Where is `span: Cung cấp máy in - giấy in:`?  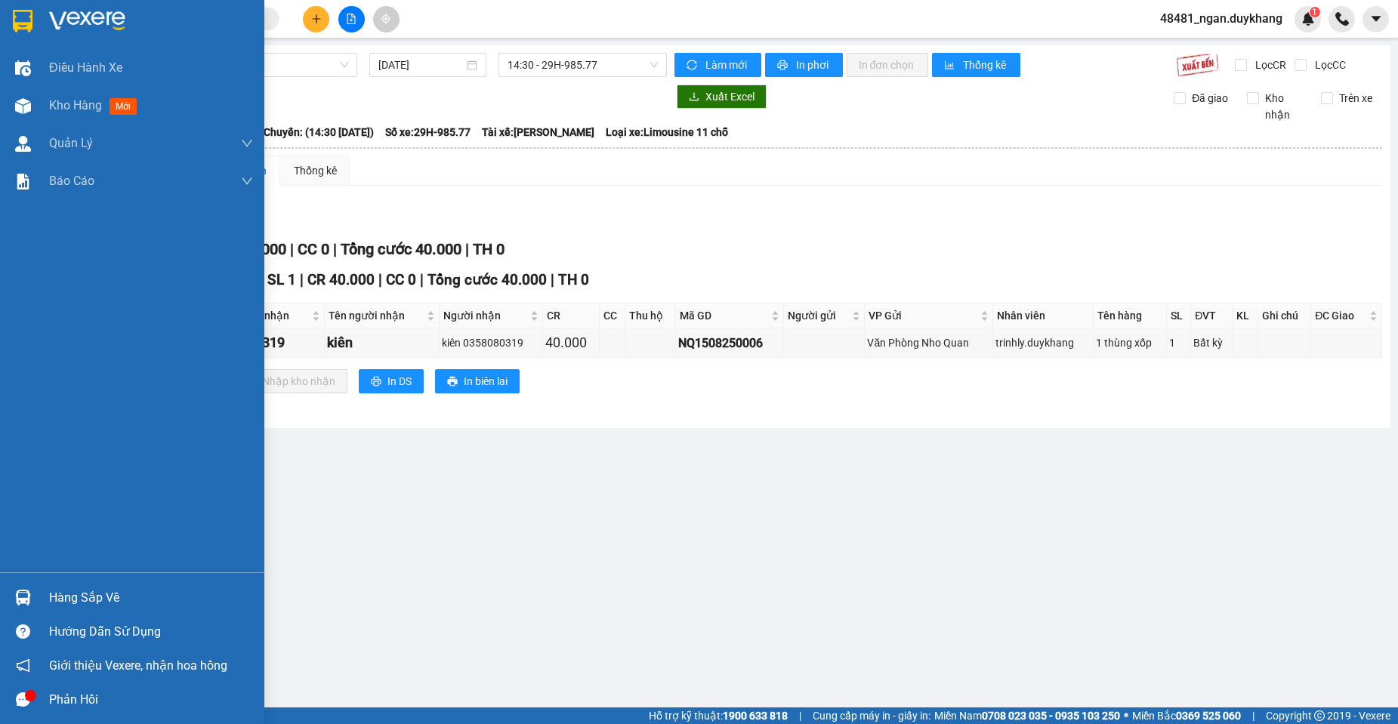
span: Cung cấp máy in - giấy in: is located at coordinates (872, 716).